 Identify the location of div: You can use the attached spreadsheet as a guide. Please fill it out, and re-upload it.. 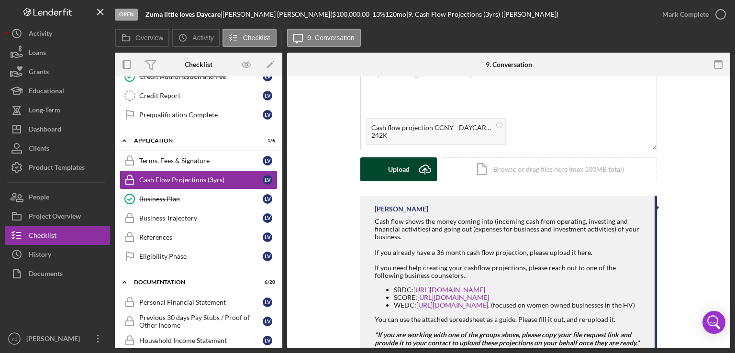
(509, 319).